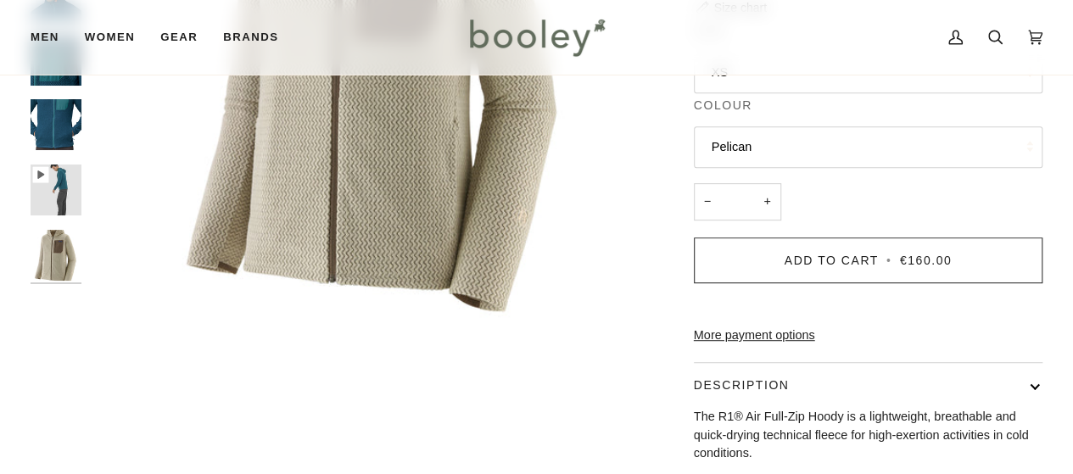  Describe the element at coordinates (868, 260) in the screenshot. I see `button: Add to Cart • €160.00` at that location.